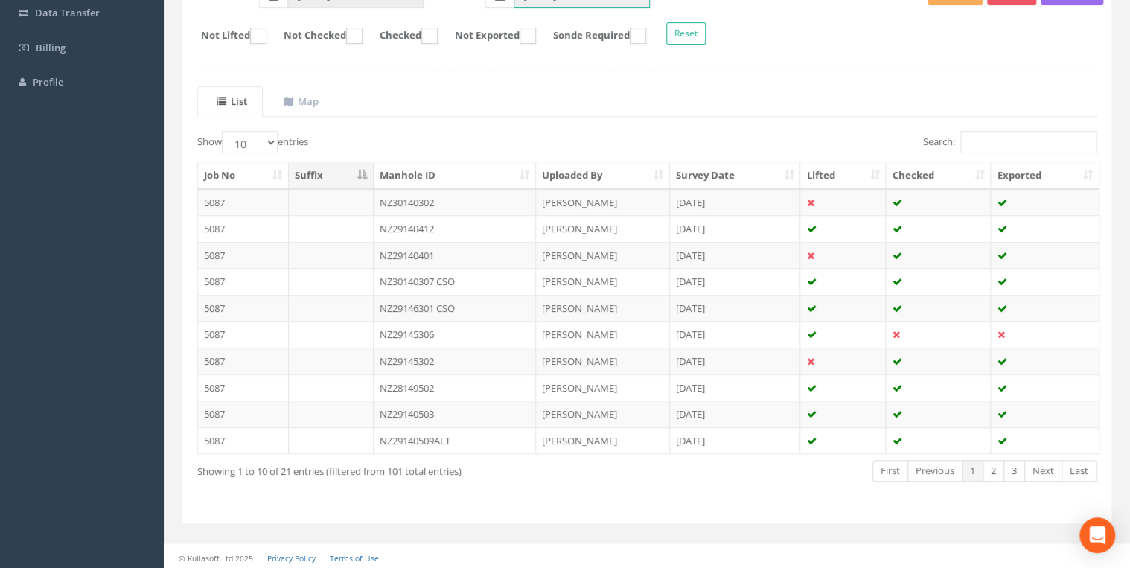 The height and width of the screenshot is (568, 1130). I want to click on uib-tab-heading: Map, so click(301, 101).